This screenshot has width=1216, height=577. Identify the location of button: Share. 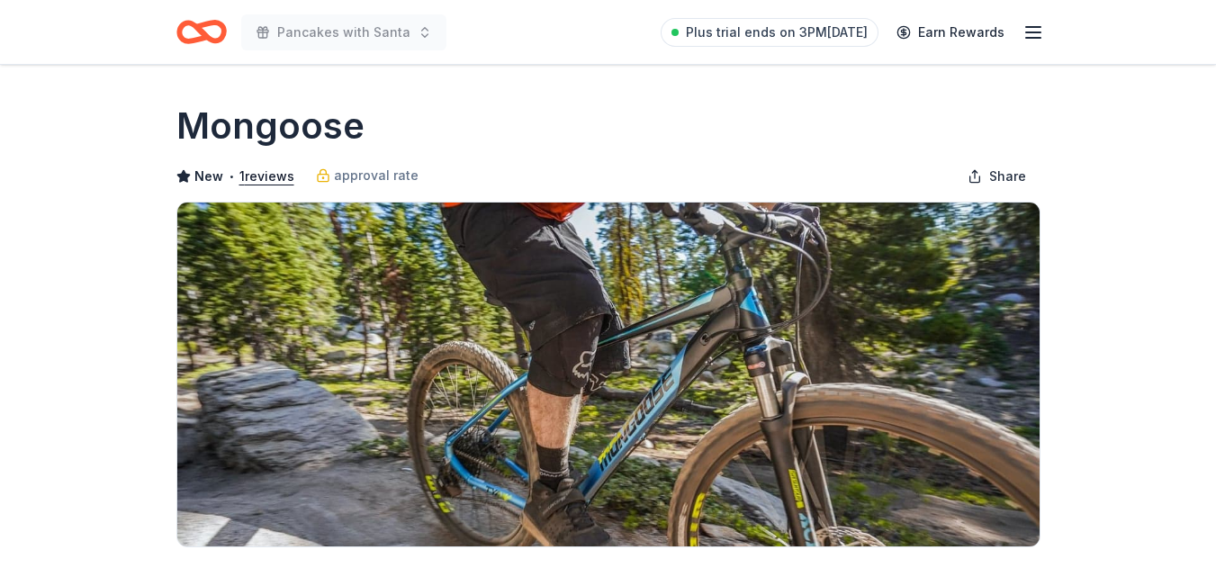
(996, 176).